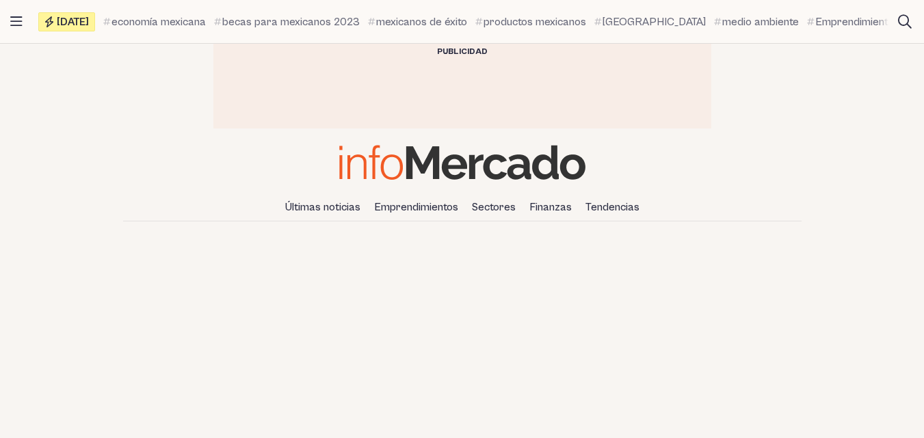 Image resolution: width=924 pixels, height=438 pixels. I want to click on a: Últimas noticias, so click(323, 207).